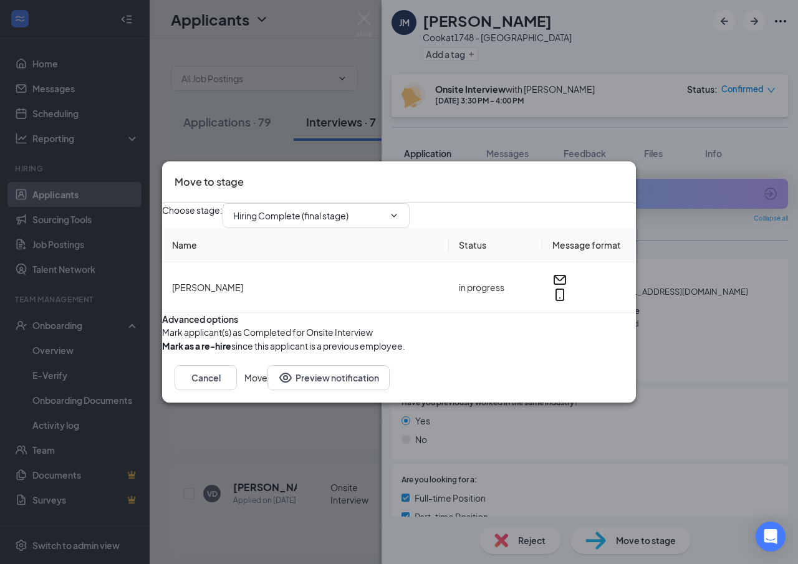 Image resolution: width=798 pixels, height=564 pixels. What do you see at coordinates (192, 216) in the screenshot?
I see `span: Choose stage :` at bounding box center [192, 216].